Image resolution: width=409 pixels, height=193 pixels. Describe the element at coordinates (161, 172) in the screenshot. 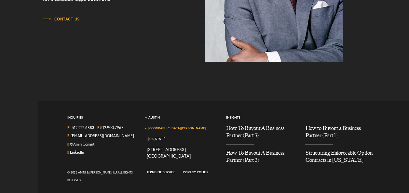

I see `a: Terms of Service` at that location.